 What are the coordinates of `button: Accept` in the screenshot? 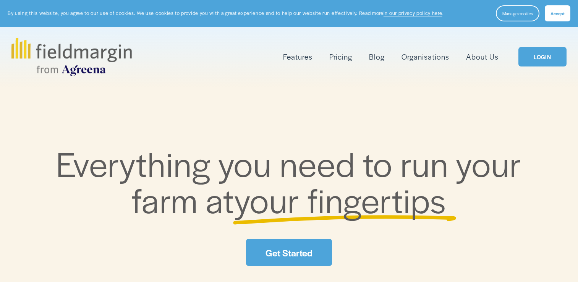 It's located at (558, 13).